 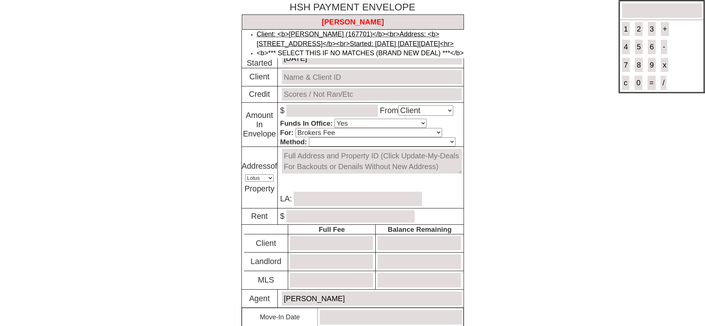 What do you see at coordinates (638, 47) in the screenshot?
I see `input: 5` at bounding box center [638, 47].